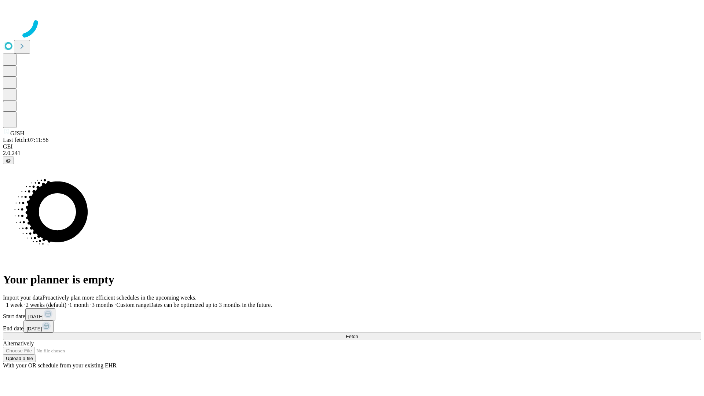 The height and width of the screenshot is (396, 704). I want to click on h1: Your planner is empty, so click(352, 280).